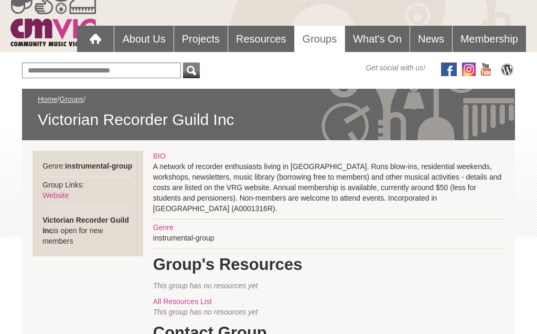 Image resolution: width=537 pixels, height=334 pixels. I want to click on strong: instrumental-group, so click(99, 166).